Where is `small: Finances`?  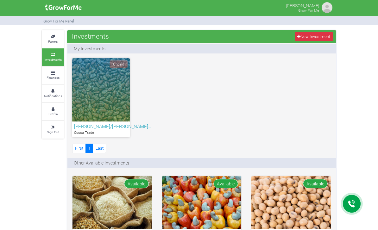 small: Finances is located at coordinates (53, 78).